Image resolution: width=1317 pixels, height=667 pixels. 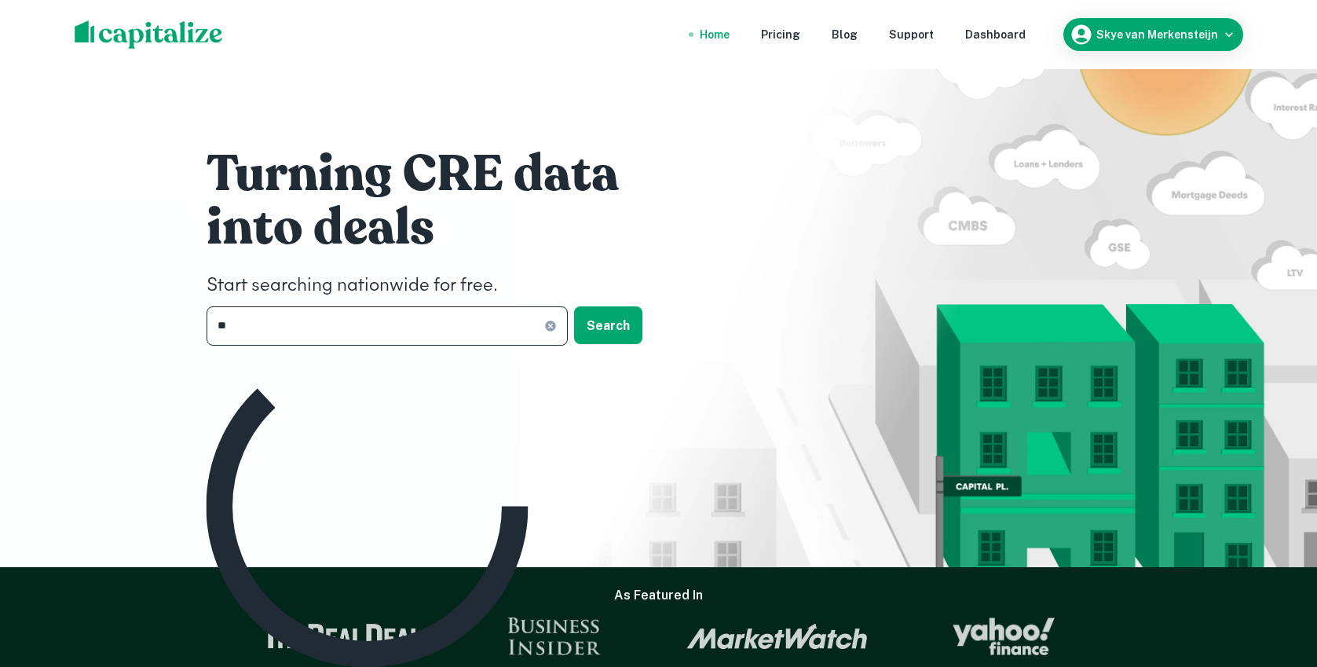 What do you see at coordinates (995, 35) in the screenshot?
I see `a: Dashboard` at bounding box center [995, 35].